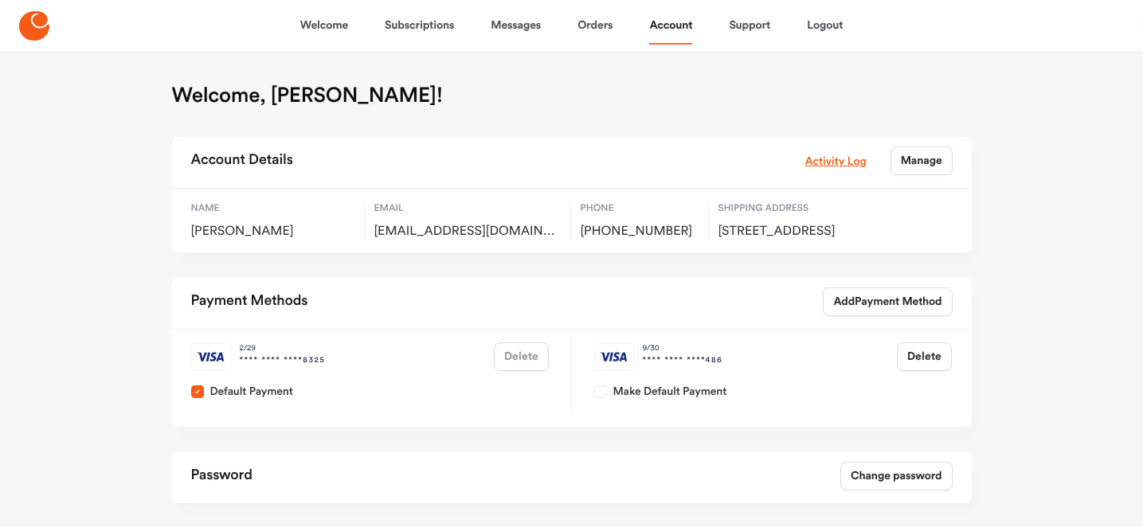 This screenshot has width=1143, height=527. What do you see at coordinates (836, 161) in the screenshot?
I see `a: Activity Log` at bounding box center [836, 161].